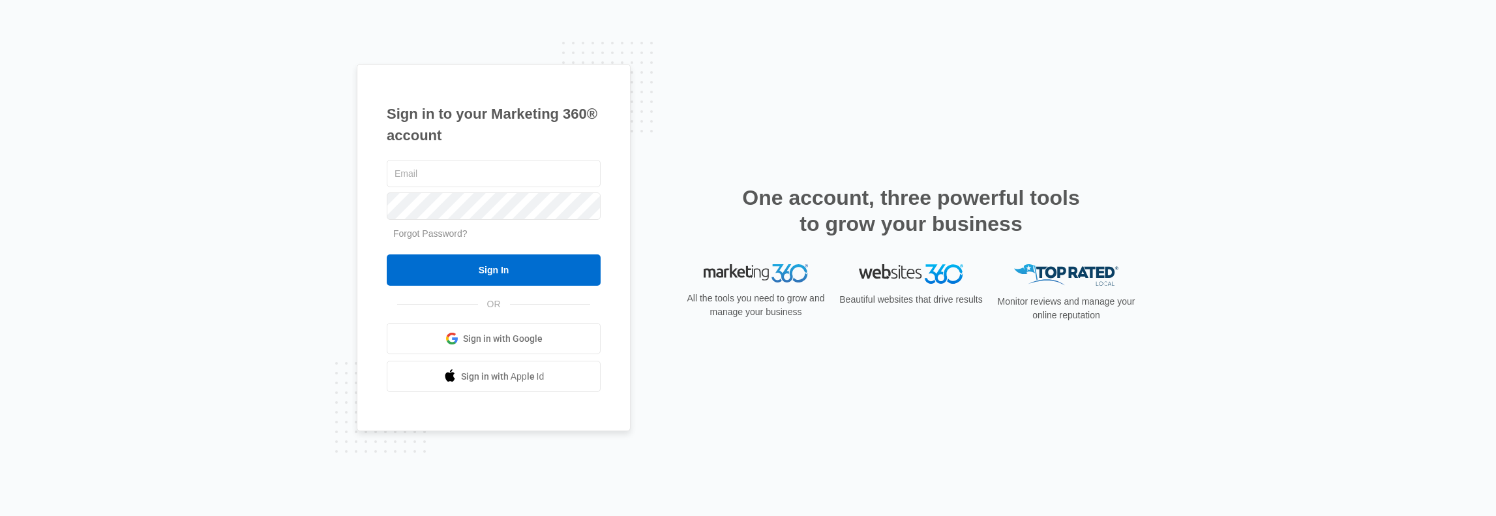 This screenshot has width=1496, height=516. I want to click on h1: Sign in to your Marketing 360® account, so click(494, 125).